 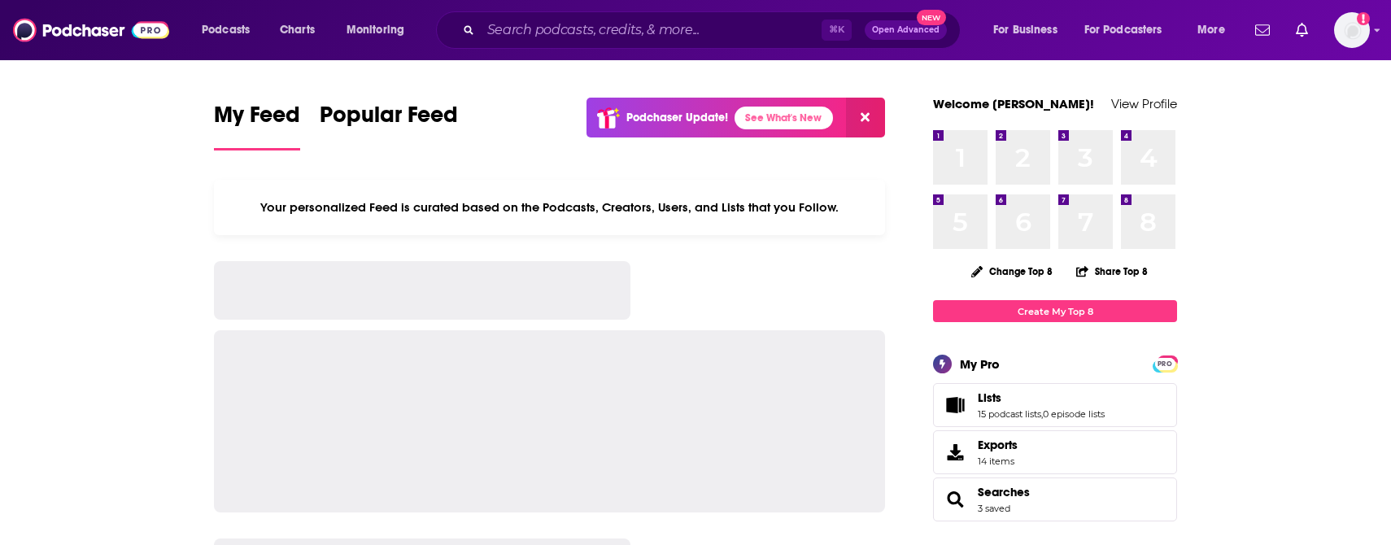 What do you see at coordinates (979, 364) in the screenshot?
I see `div: My Pro` at bounding box center [979, 364].